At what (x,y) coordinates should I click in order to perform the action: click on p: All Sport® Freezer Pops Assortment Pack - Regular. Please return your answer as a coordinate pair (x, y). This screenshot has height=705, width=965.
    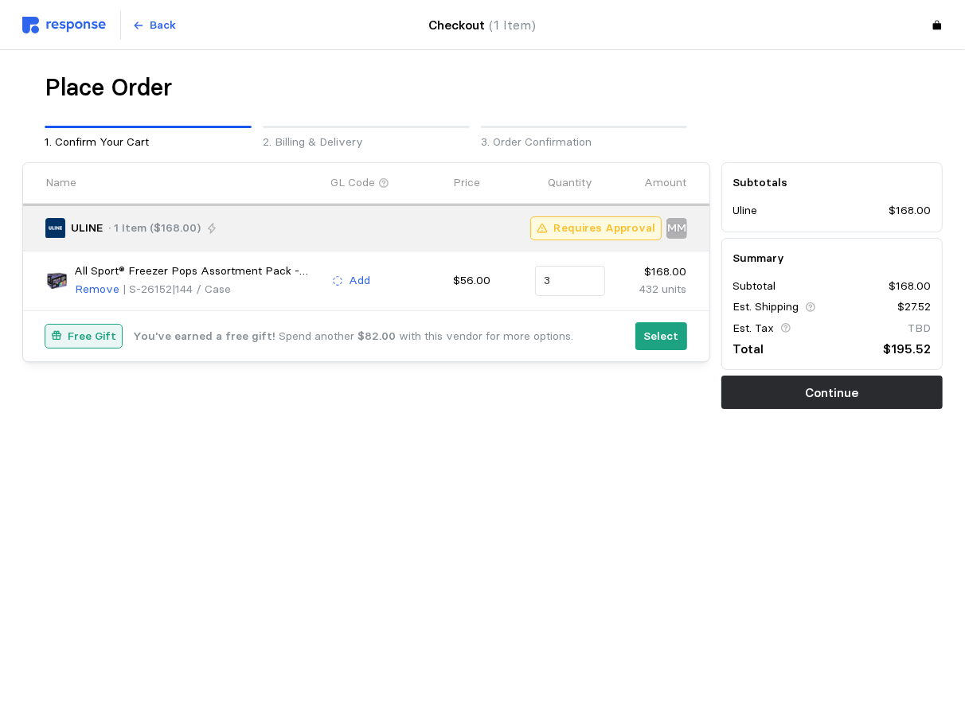
    Looking at the image, I should click on (197, 271).